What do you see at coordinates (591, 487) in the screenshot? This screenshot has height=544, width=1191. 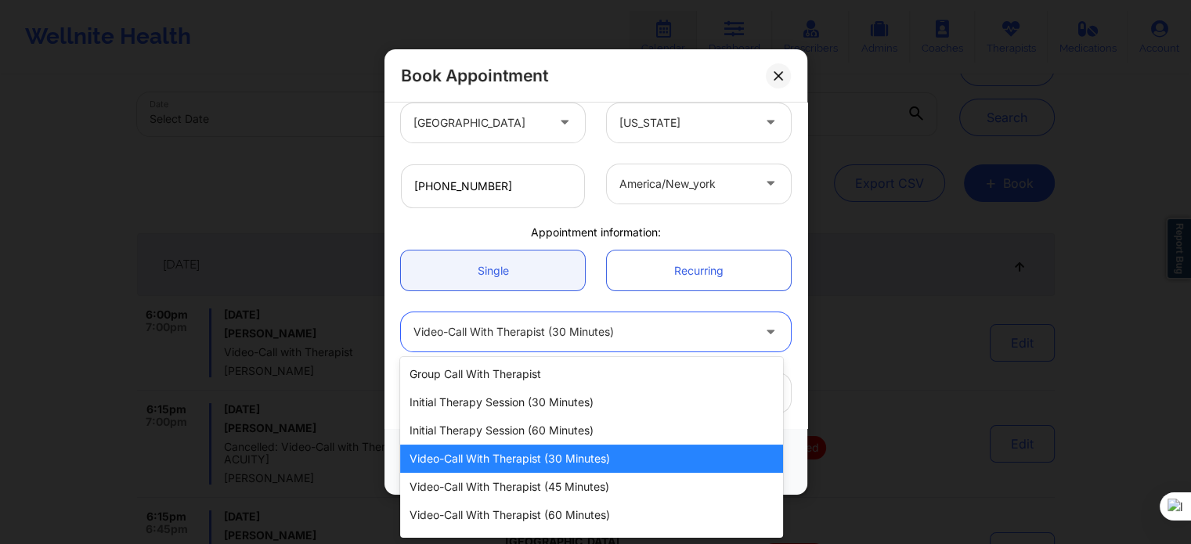 I see `div: Video-Call with Therapist (45 minutes)` at bounding box center [591, 487].